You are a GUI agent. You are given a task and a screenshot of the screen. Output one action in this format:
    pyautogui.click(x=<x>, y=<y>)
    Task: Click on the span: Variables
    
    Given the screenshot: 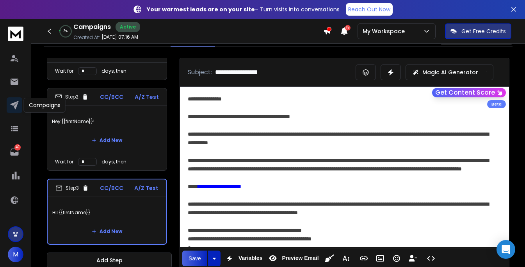 What is the action you would take?
    pyautogui.click(x=251, y=258)
    